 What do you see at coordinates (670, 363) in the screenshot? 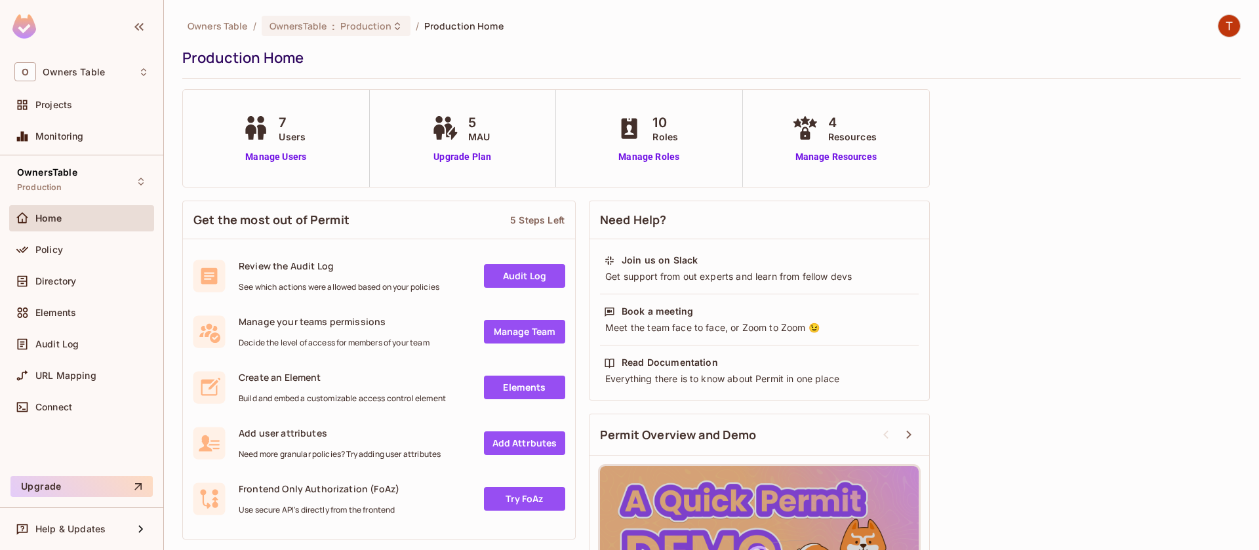
I see `div: Read Documentation` at bounding box center [670, 363].